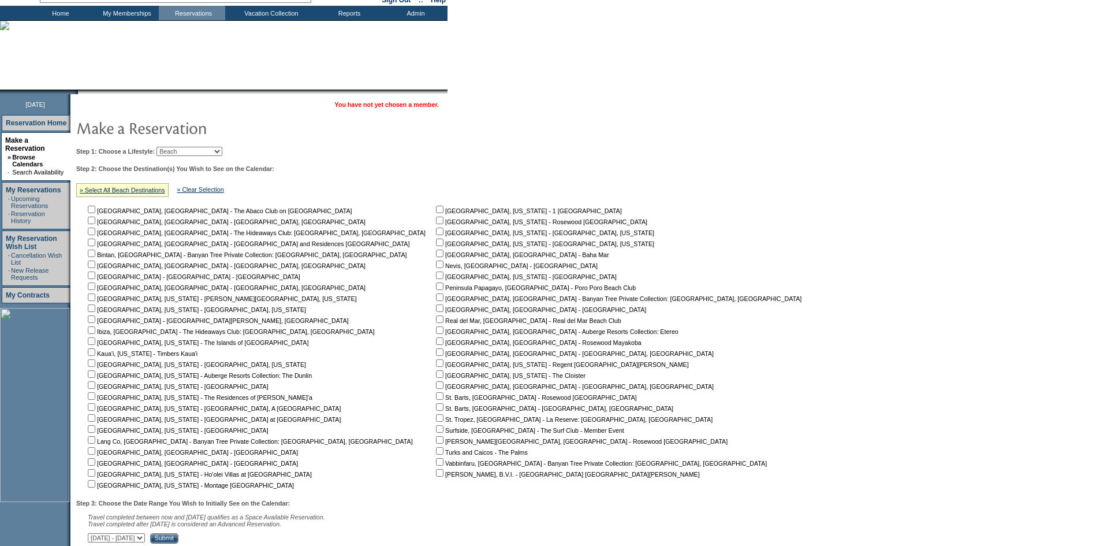 This screenshot has height=546, width=1100. I want to click on td: Home, so click(59, 13).